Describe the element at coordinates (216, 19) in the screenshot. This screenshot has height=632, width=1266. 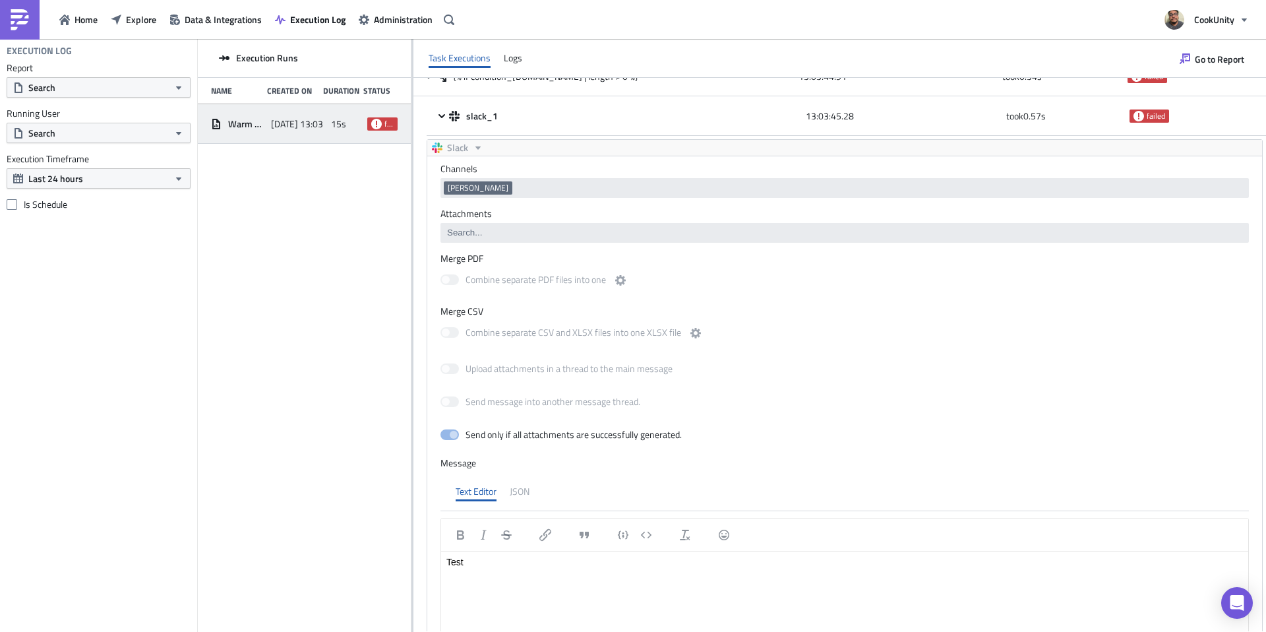
I see `a: Data & Integrations` at that location.